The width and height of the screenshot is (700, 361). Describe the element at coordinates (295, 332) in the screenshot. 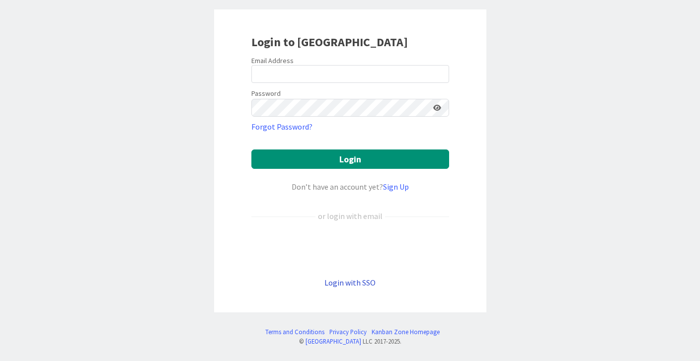

I see `a: Terms and Conditions` at that location.